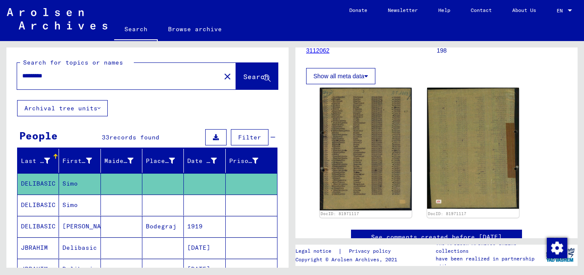  I want to click on mat-cell: Delibasic, so click(80, 248).